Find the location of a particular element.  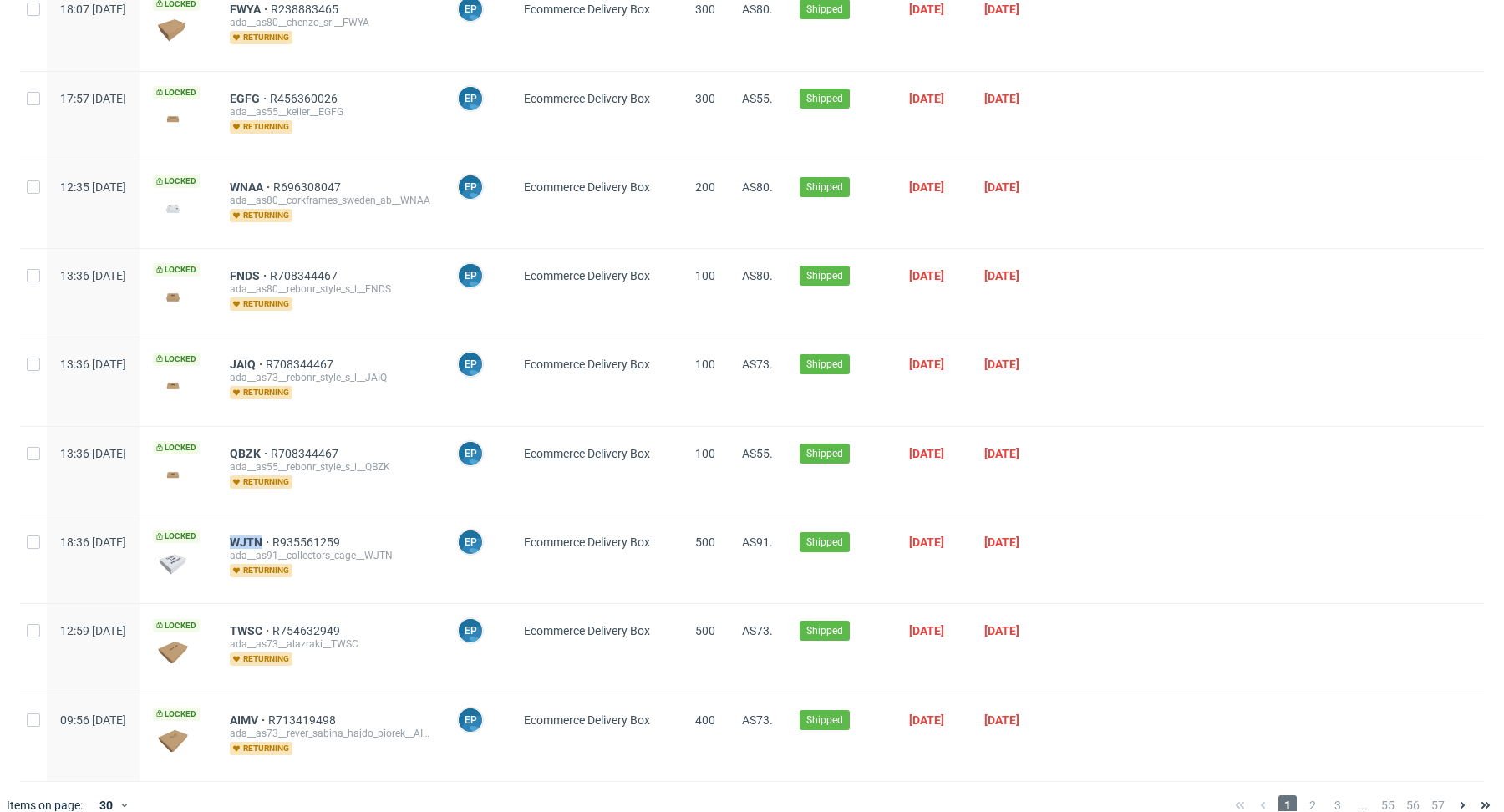

span: 200 is located at coordinates (705, 187).